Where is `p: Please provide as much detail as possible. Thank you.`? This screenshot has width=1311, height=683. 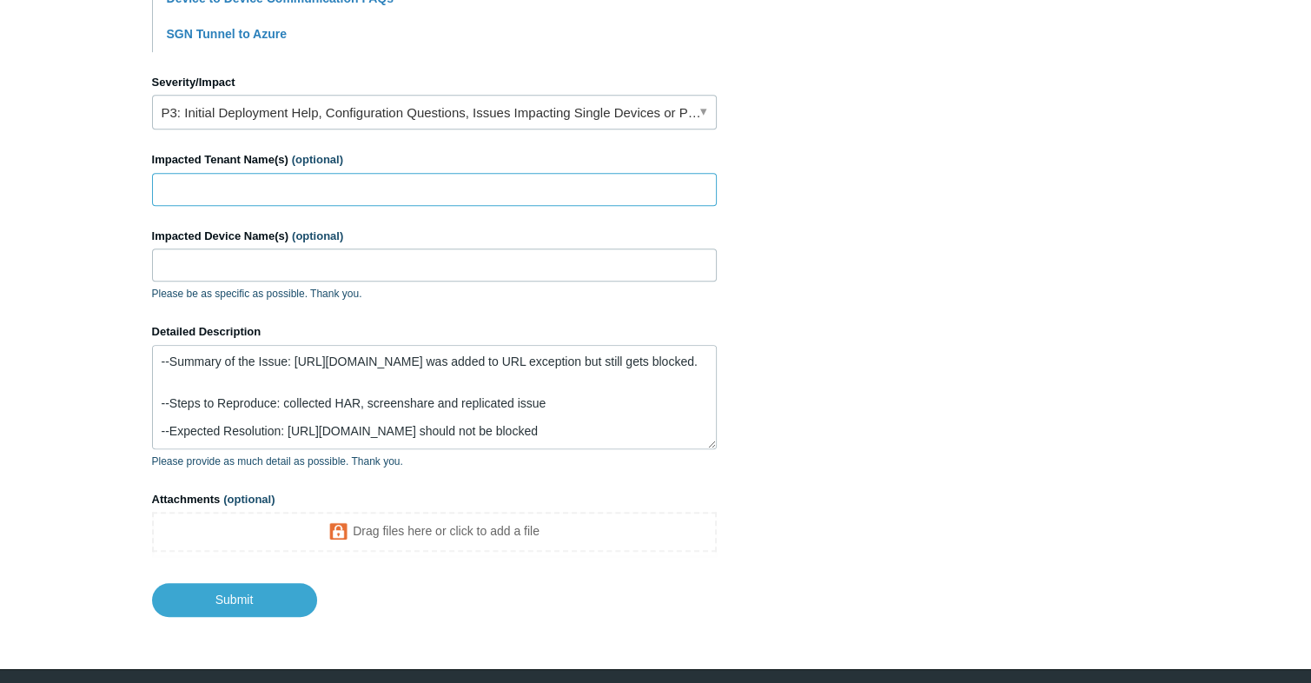
p: Please provide as much detail as possible. Thank you. is located at coordinates (434, 461).